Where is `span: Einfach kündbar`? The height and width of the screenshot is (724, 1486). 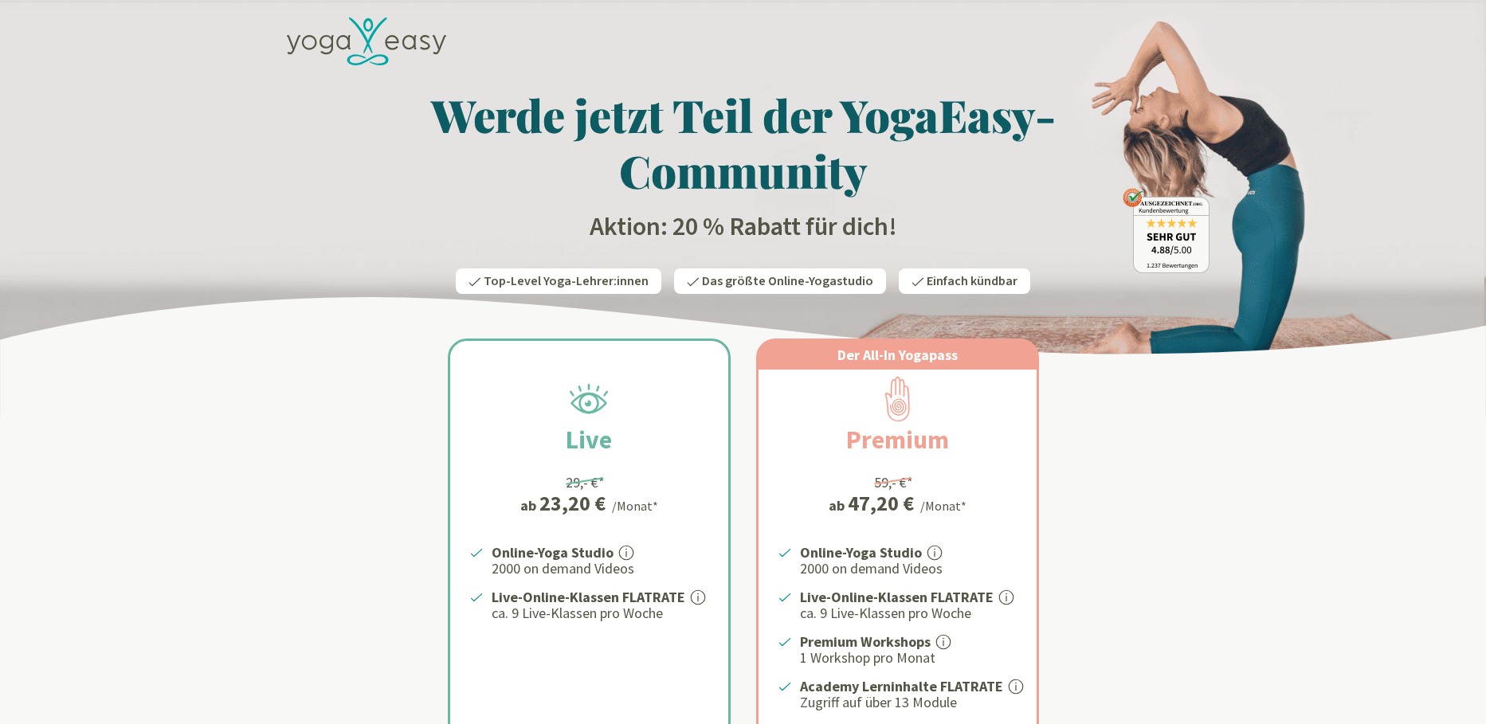 span: Einfach kündbar is located at coordinates (972, 281).